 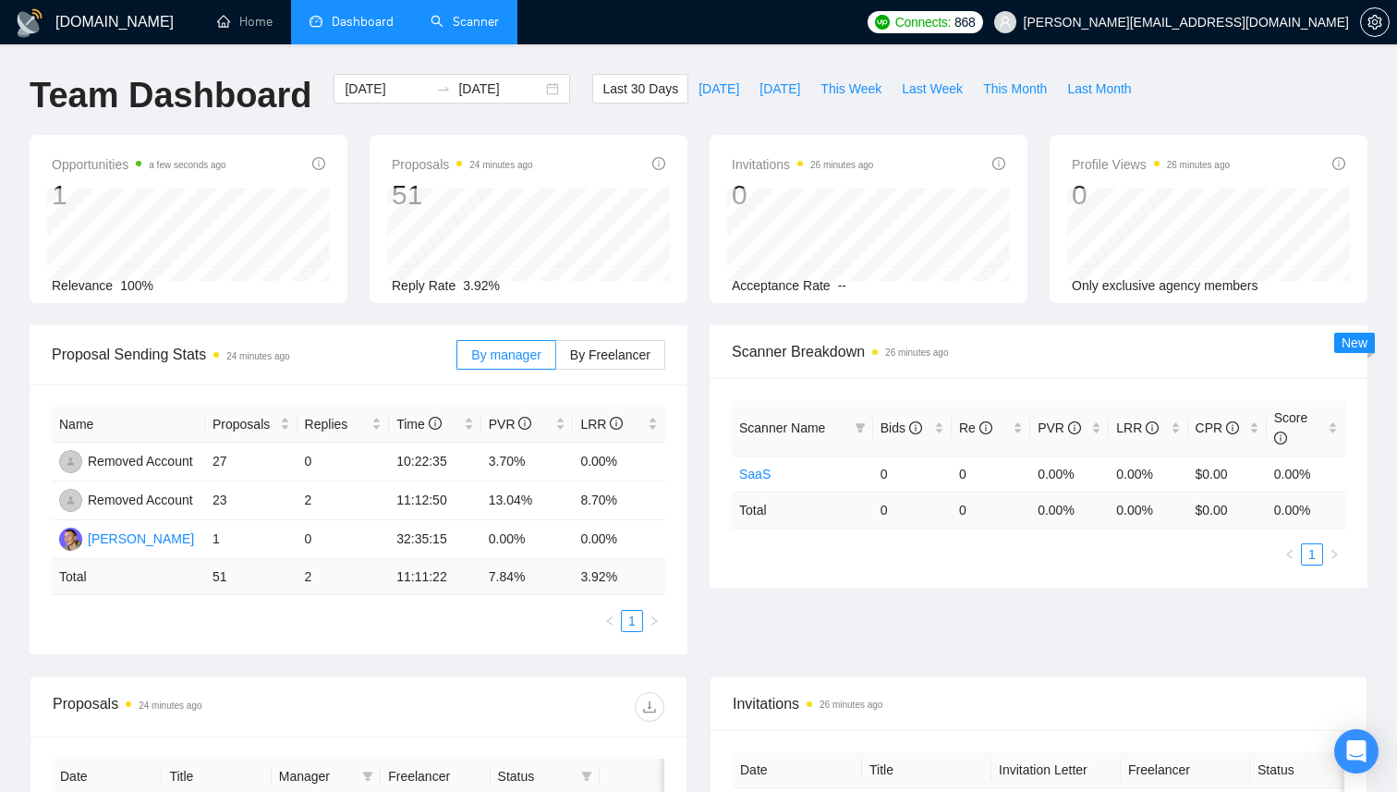 What do you see at coordinates (1185, 770) in the screenshot?
I see `th: Freelancer` at bounding box center [1185, 770].